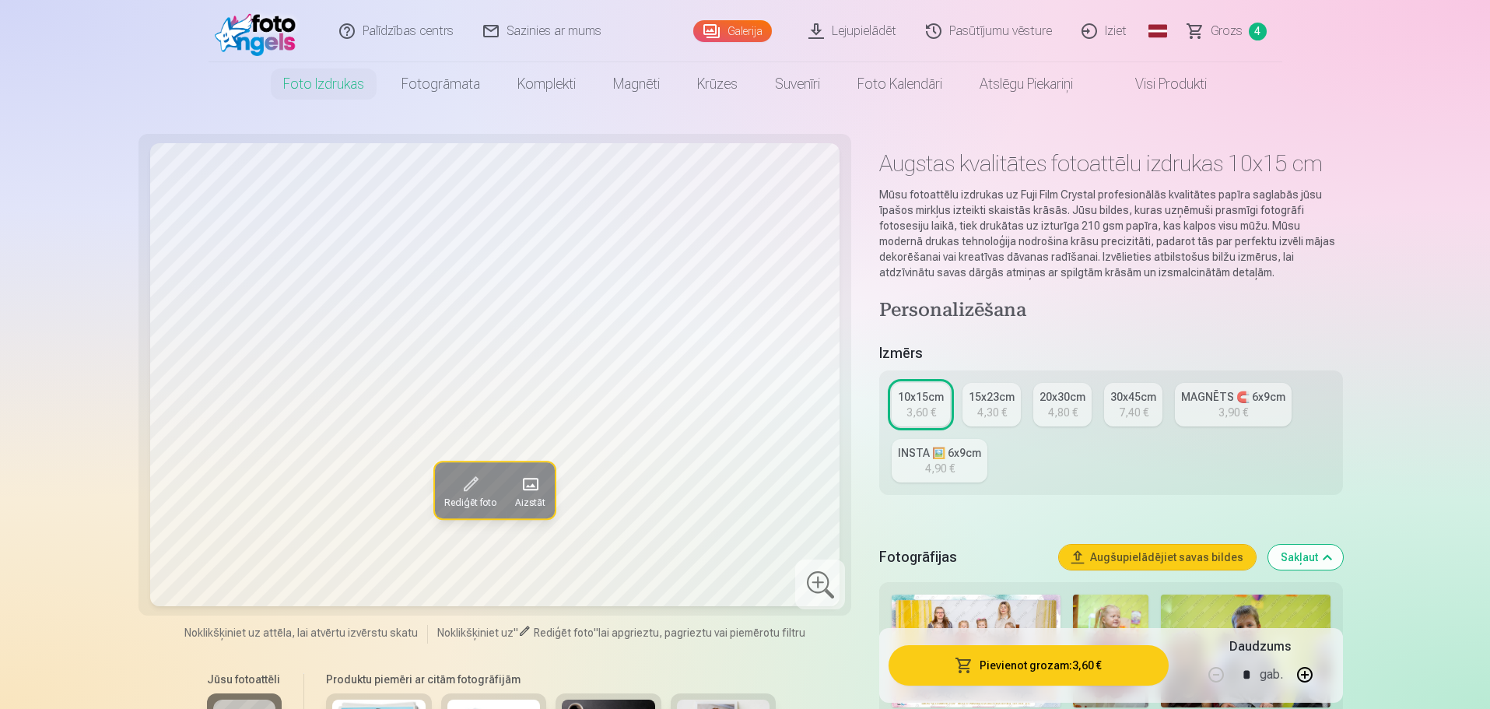  I want to click on div: 3,60 €, so click(921, 412).